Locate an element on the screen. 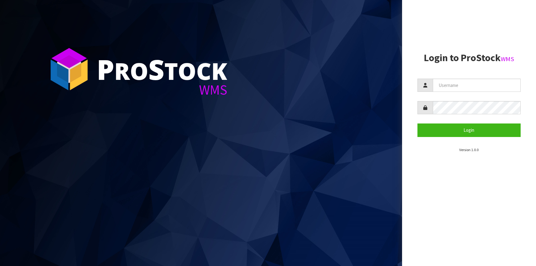 This screenshot has width=536, height=266. small: Version 1.0.0 is located at coordinates (469, 150).